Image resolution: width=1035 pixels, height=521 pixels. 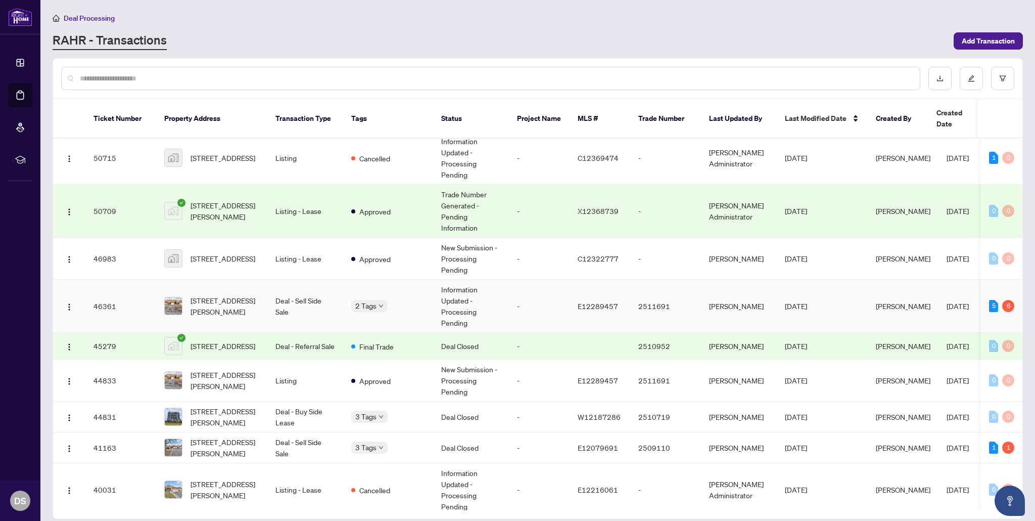 What do you see at coordinates (964, 119) in the screenshot?
I see `th: Created Date` at bounding box center [964, 119].